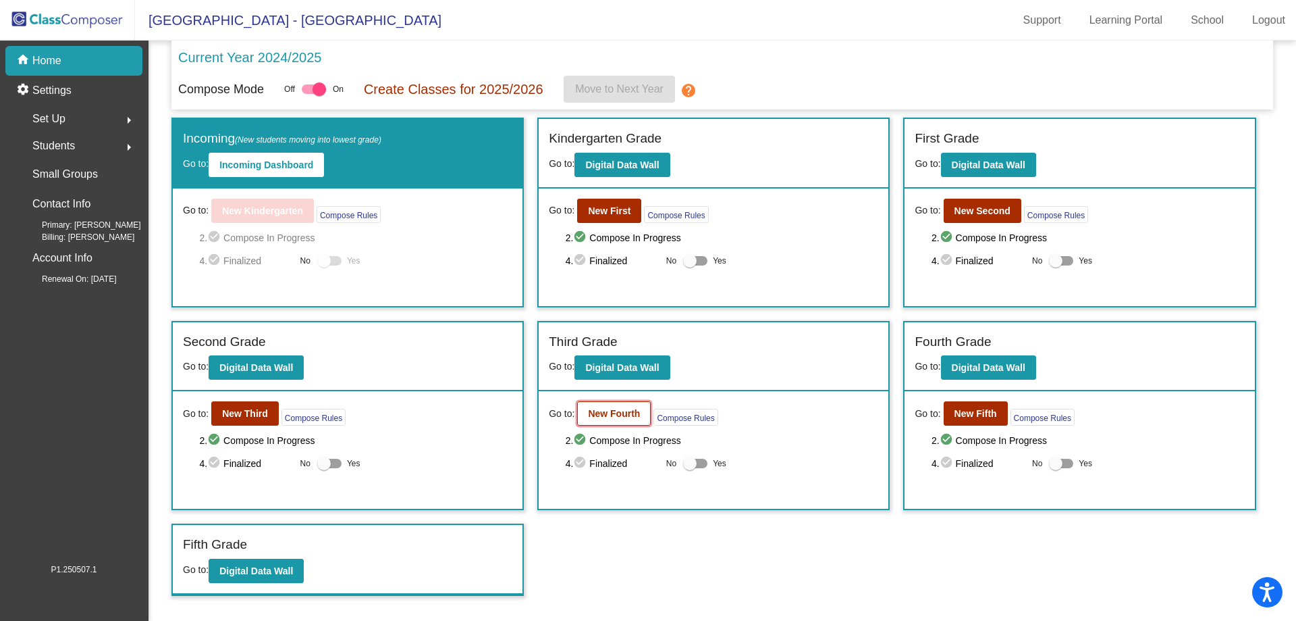 This screenshot has width=1296, height=621. Describe the element at coordinates (250, 57) in the screenshot. I see `p: Current Year 2024/2025` at that location.